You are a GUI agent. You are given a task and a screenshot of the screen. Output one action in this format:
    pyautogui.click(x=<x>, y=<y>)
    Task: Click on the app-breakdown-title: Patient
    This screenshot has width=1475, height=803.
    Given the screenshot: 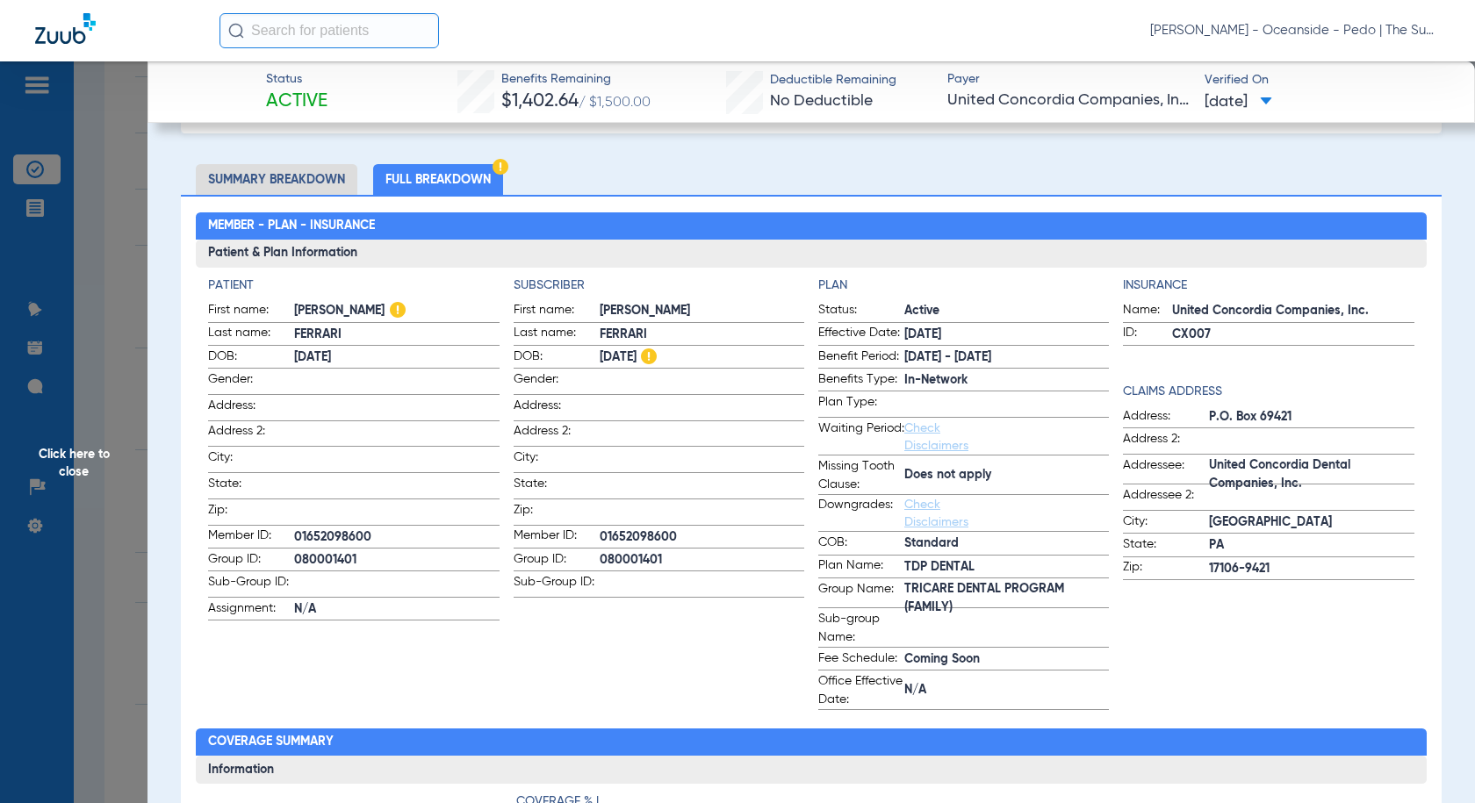 What is the action you would take?
    pyautogui.click(x=353, y=285)
    